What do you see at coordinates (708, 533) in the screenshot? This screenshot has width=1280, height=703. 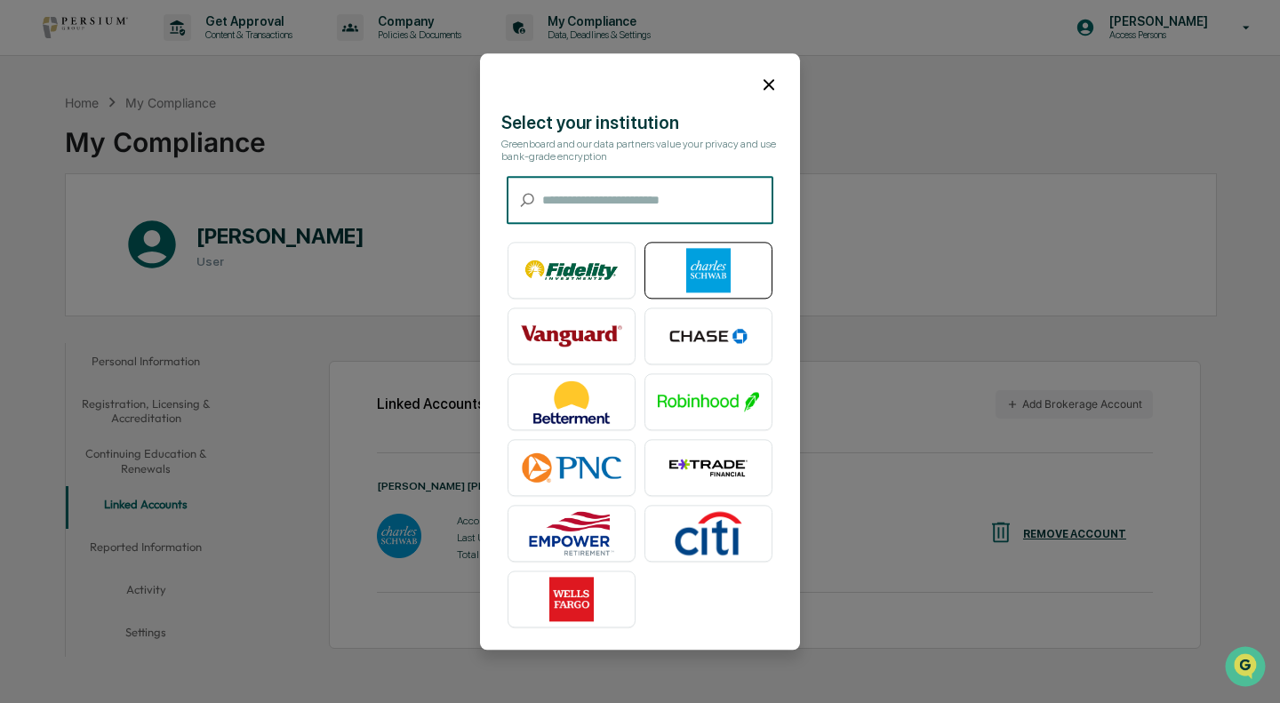 I see `img: Citibank` at bounding box center [708, 533].